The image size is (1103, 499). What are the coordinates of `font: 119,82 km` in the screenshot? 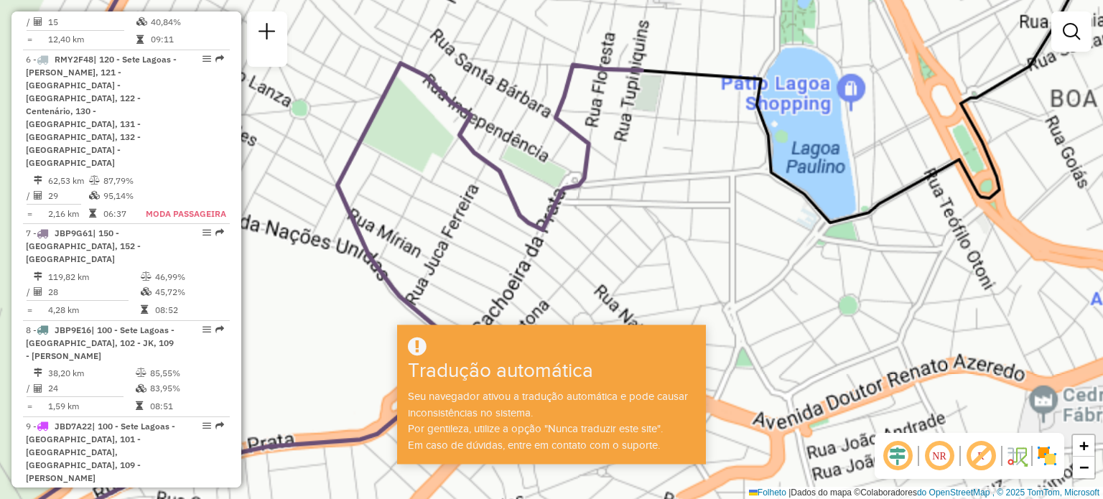 It's located at (68, 277).